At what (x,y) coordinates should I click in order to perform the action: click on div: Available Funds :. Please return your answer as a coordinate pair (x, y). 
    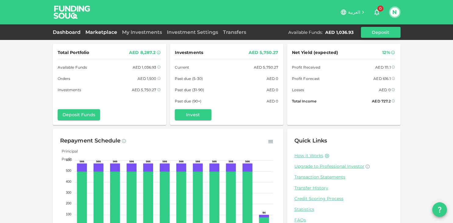
    Looking at the image, I should click on (305, 32).